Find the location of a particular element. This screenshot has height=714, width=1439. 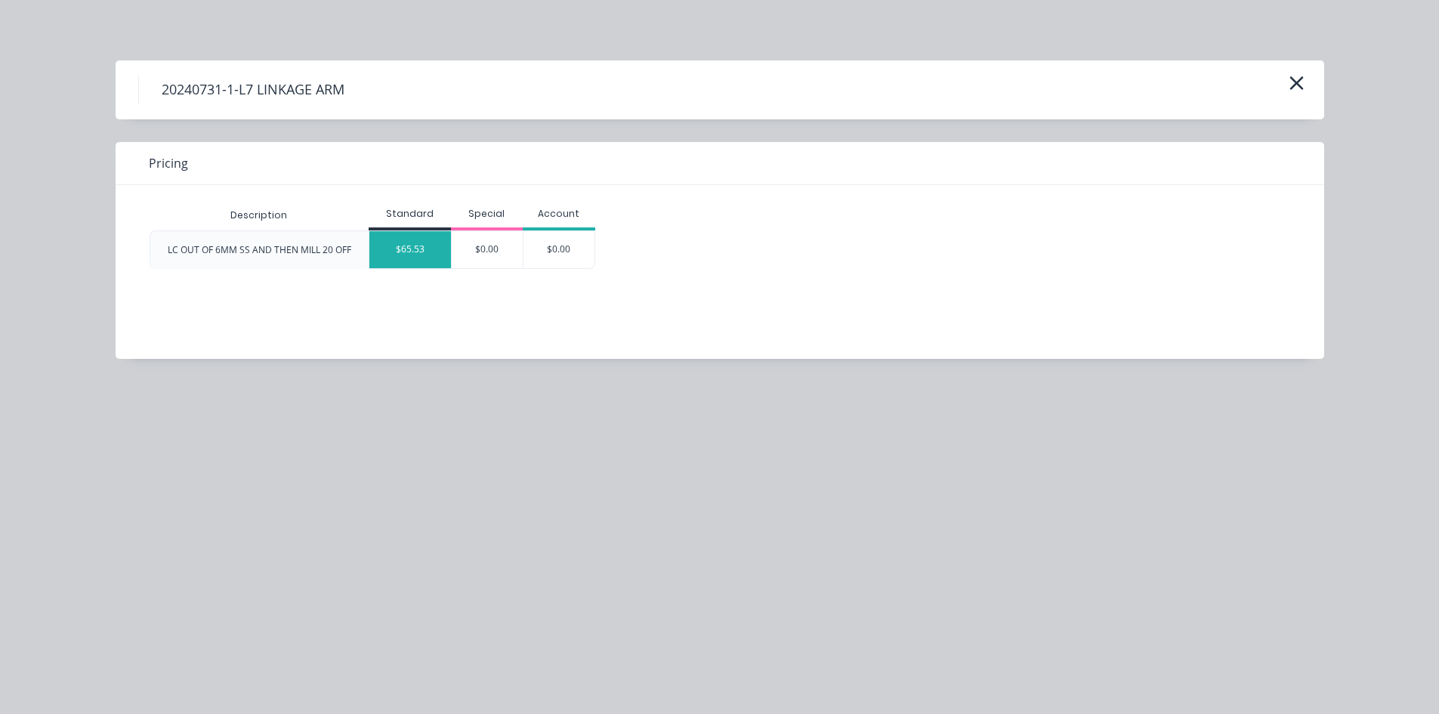

span: Pricing is located at coordinates (168, 163).